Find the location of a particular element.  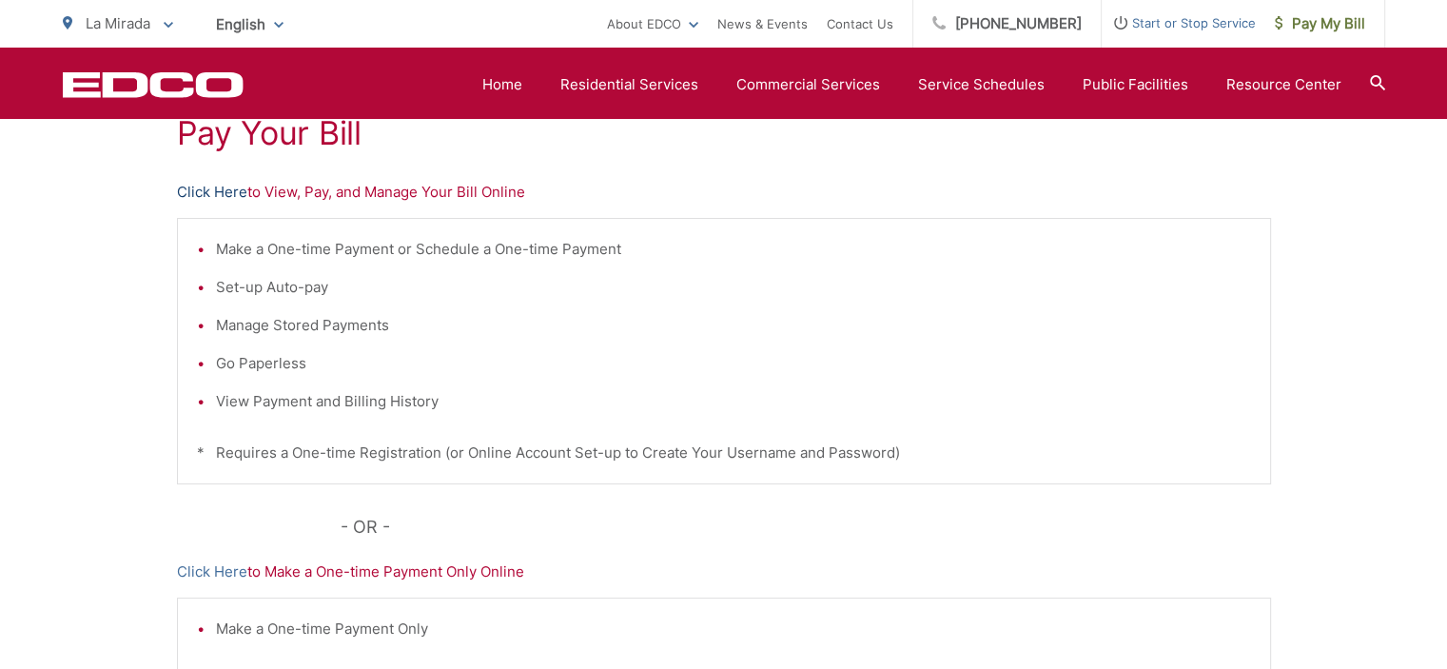

p: to View, Pay, and Manage Your Bill Online is located at coordinates (724, 192).